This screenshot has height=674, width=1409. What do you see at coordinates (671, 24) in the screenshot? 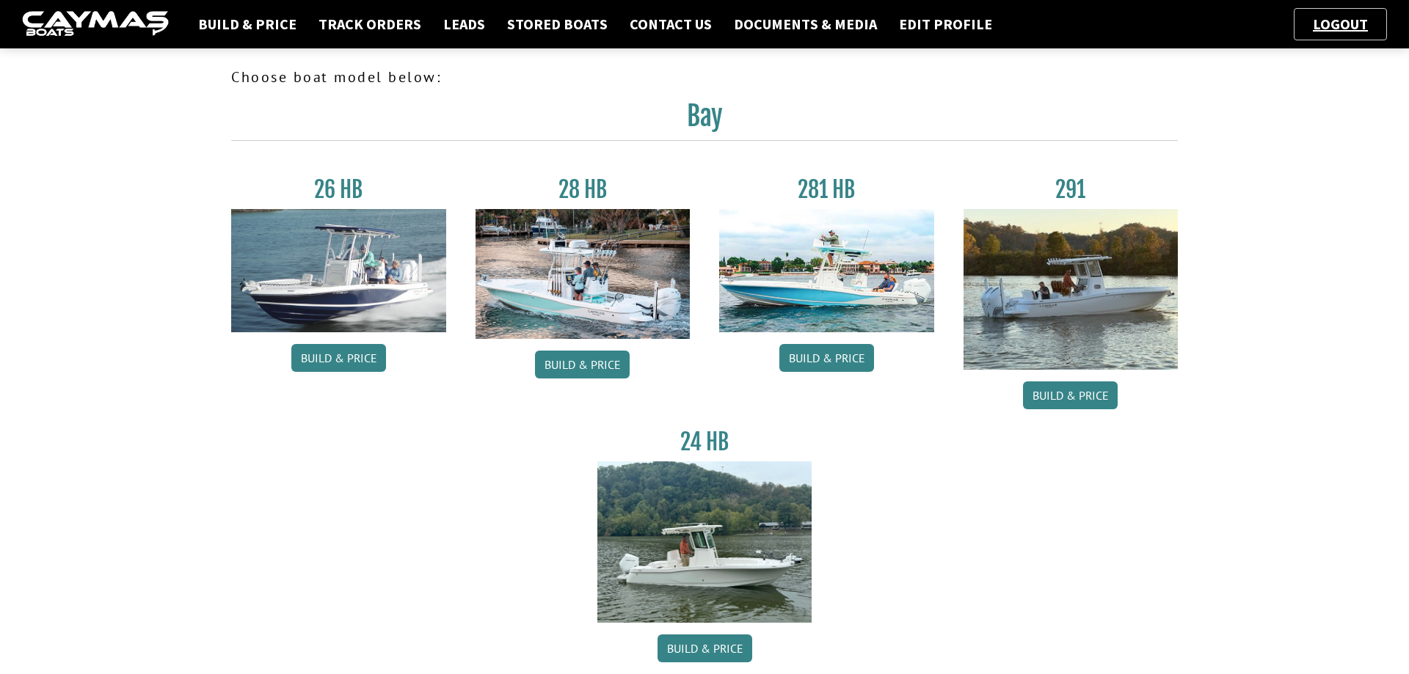
I see `a: Contact Us` at bounding box center [671, 24].